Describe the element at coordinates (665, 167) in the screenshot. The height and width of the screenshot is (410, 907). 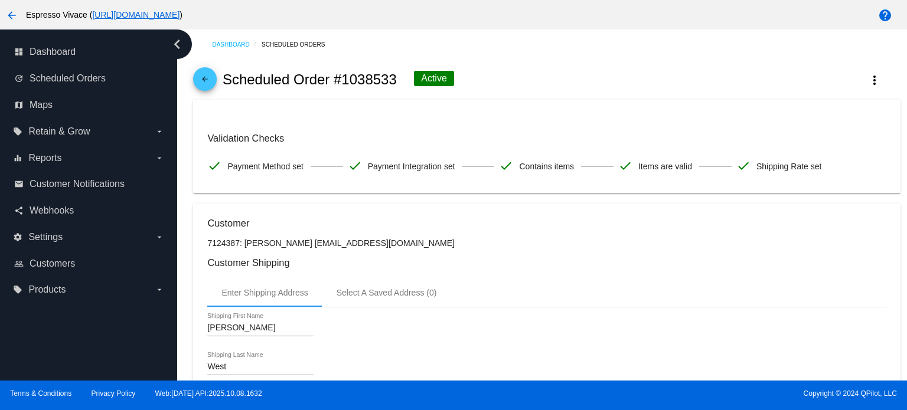
I see `span: Items are valid` at that location.